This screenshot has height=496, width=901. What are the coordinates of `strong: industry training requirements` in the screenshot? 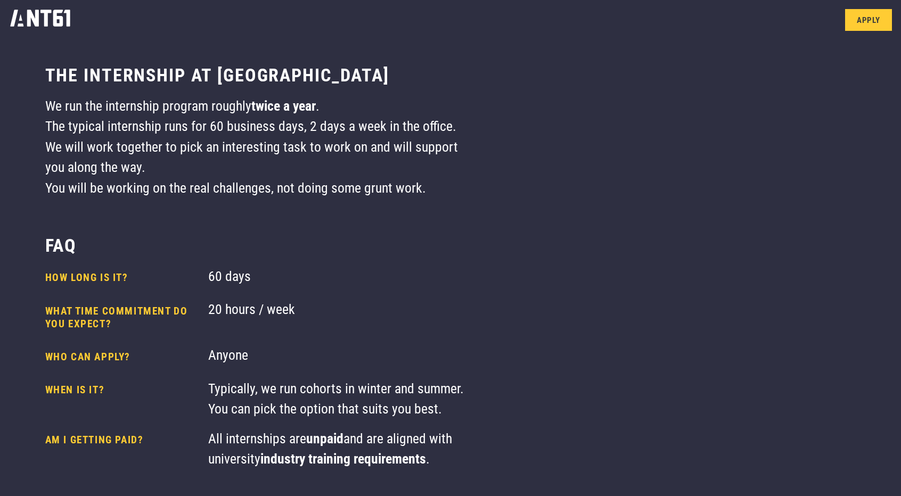 It's located at (343, 459).